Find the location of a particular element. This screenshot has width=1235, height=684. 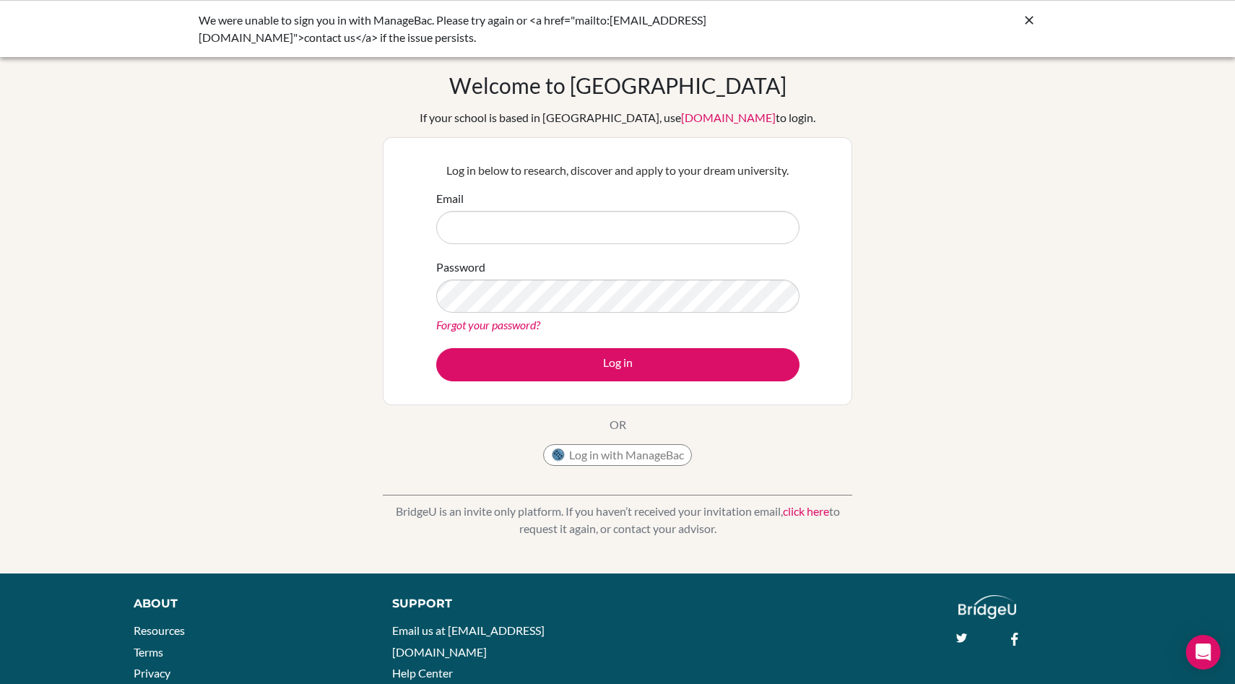

p: BridgeU is an invite only platform. If you haven’t received your invitation email, to request it ... is located at coordinates (617, 520).